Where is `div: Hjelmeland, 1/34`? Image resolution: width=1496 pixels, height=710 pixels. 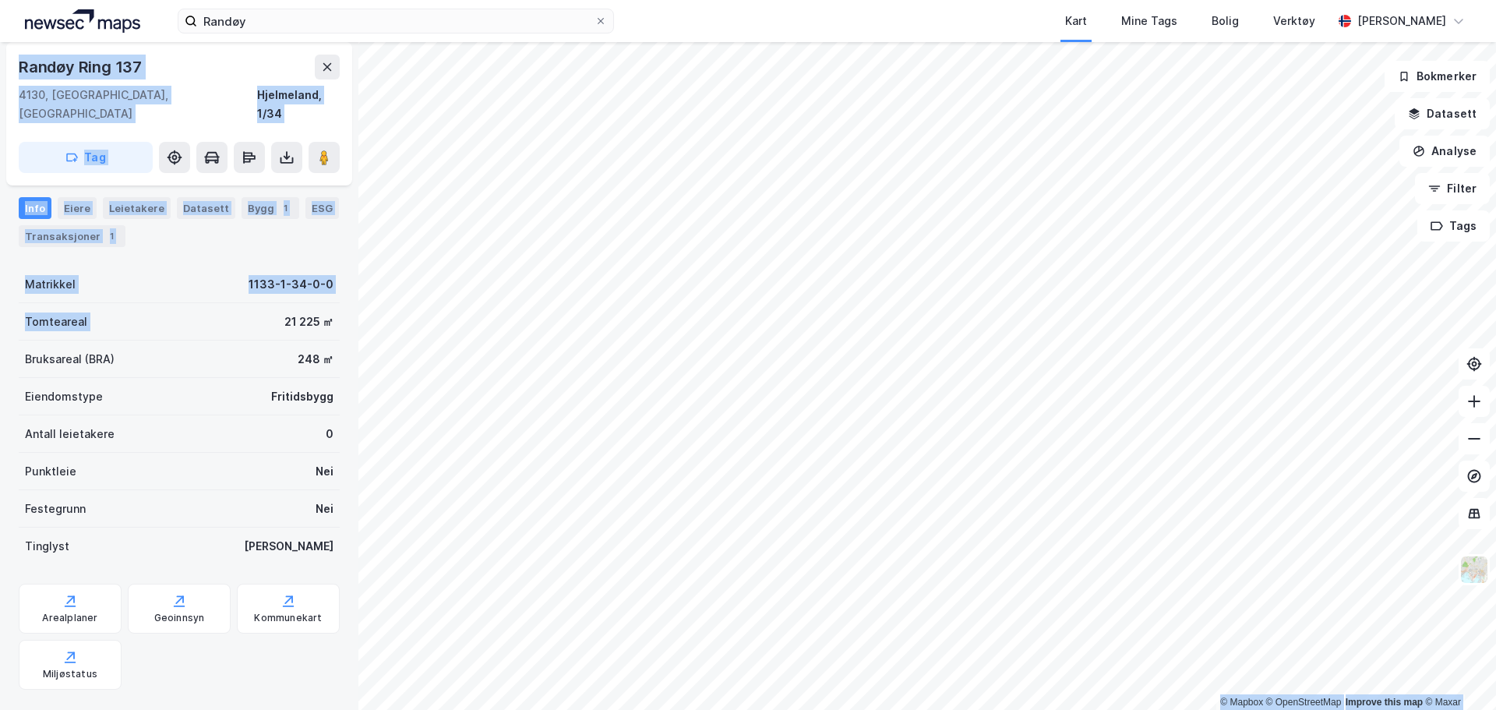
div: Hjelmeland, 1/34 is located at coordinates (298, 104).